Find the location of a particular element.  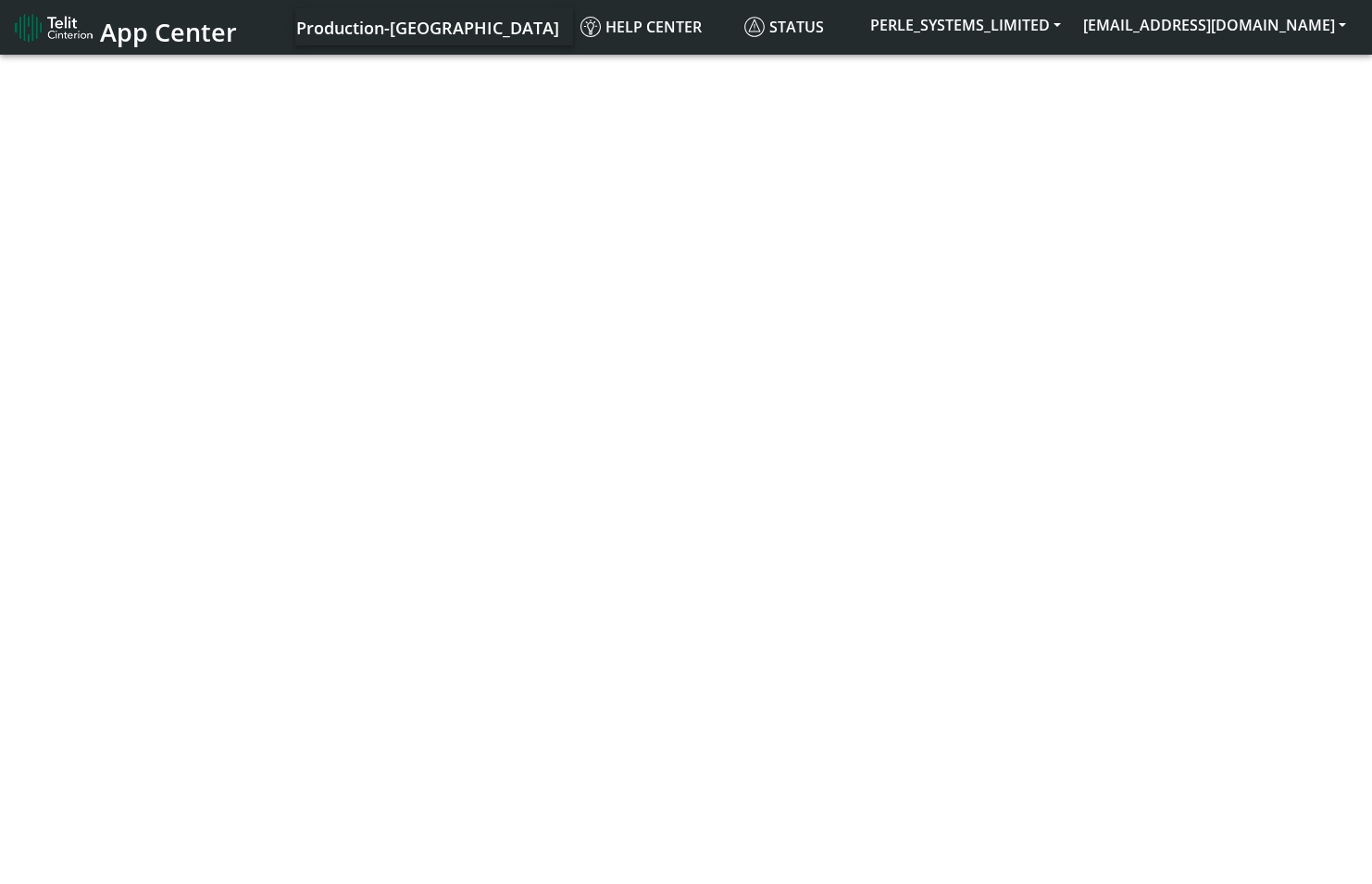

button: PERLE_SYSTEMS_LIMITED is located at coordinates (966, 25).